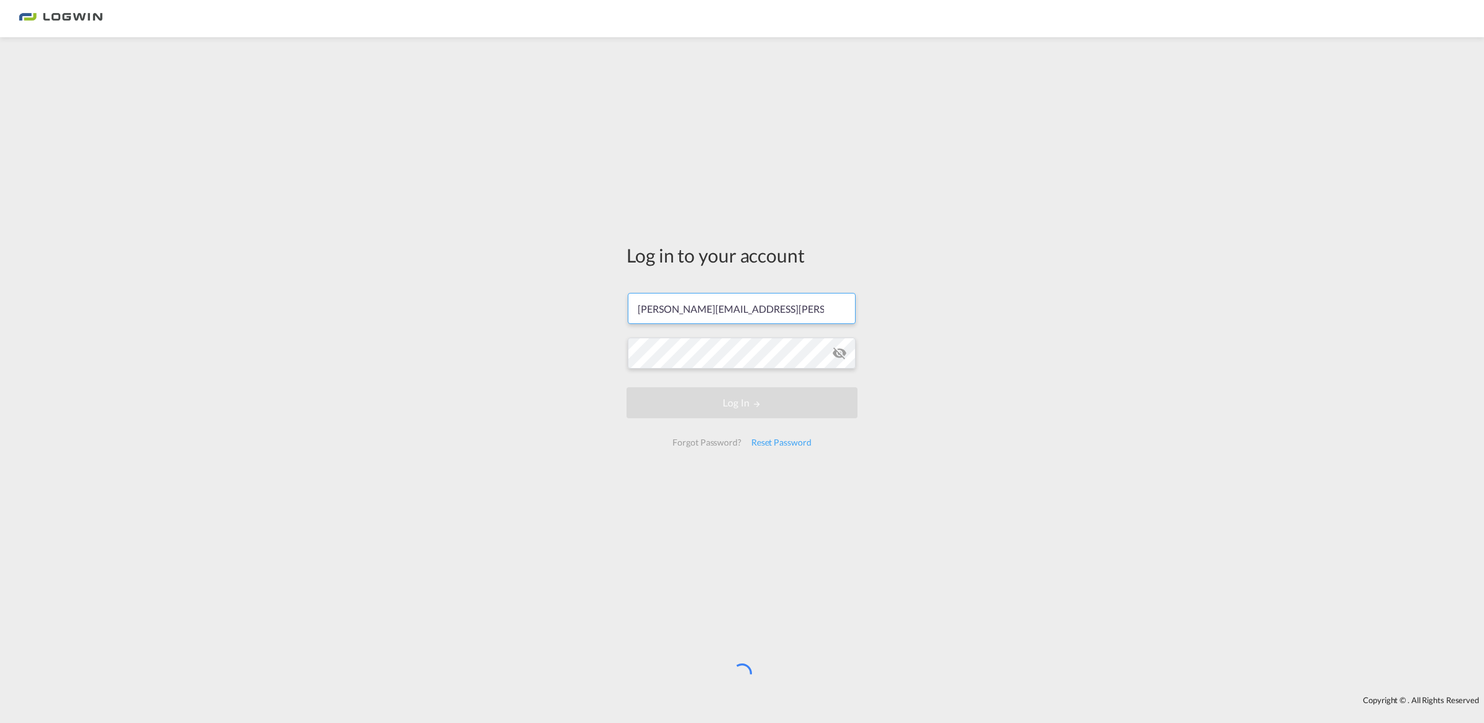 The height and width of the screenshot is (723, 1484). I want to click on div: Log in to your account, so click(742, 255).